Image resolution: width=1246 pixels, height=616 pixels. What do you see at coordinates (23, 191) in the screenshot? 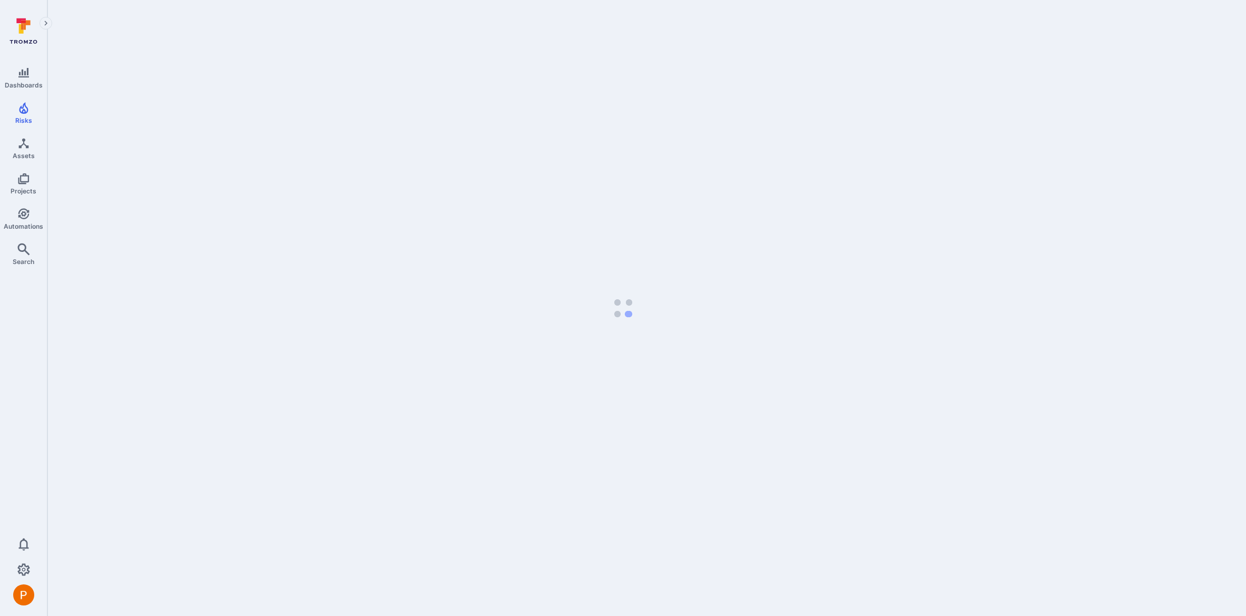
I see `span: Projects` at bounding box center [23, 191].